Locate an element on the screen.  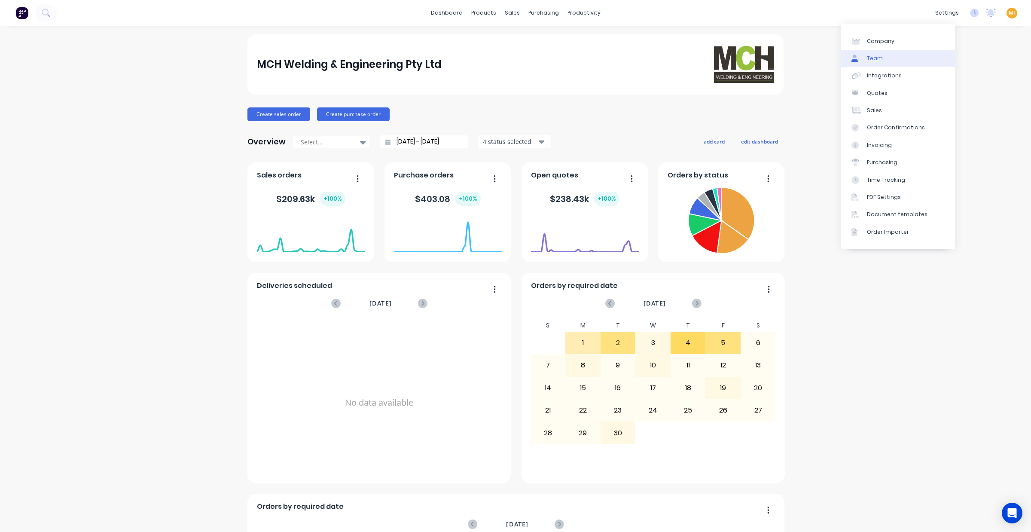
div: M is located at coordinates (583, 325).